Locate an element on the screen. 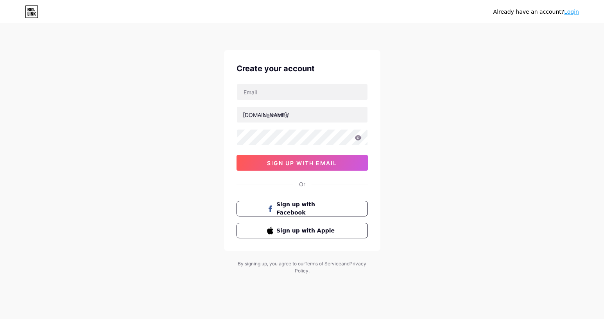 The height and width of the screenshot is (319, 604). input: Email is located at coordinates (302, 92).